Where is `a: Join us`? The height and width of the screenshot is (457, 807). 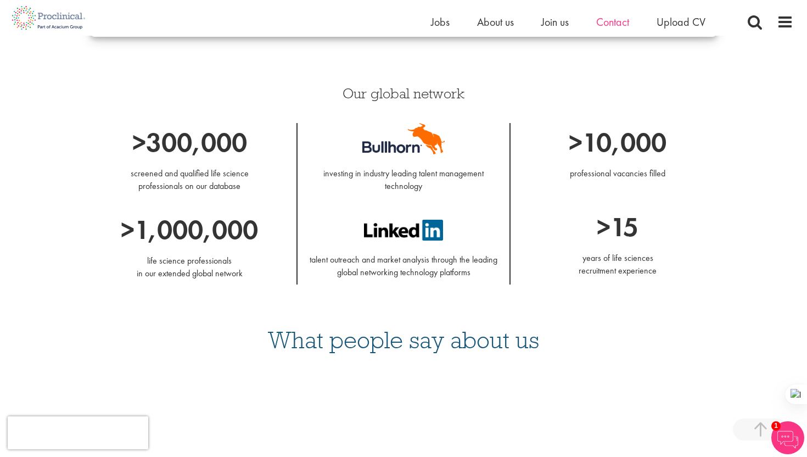 a: Join us is located at coordinates (555, 22).